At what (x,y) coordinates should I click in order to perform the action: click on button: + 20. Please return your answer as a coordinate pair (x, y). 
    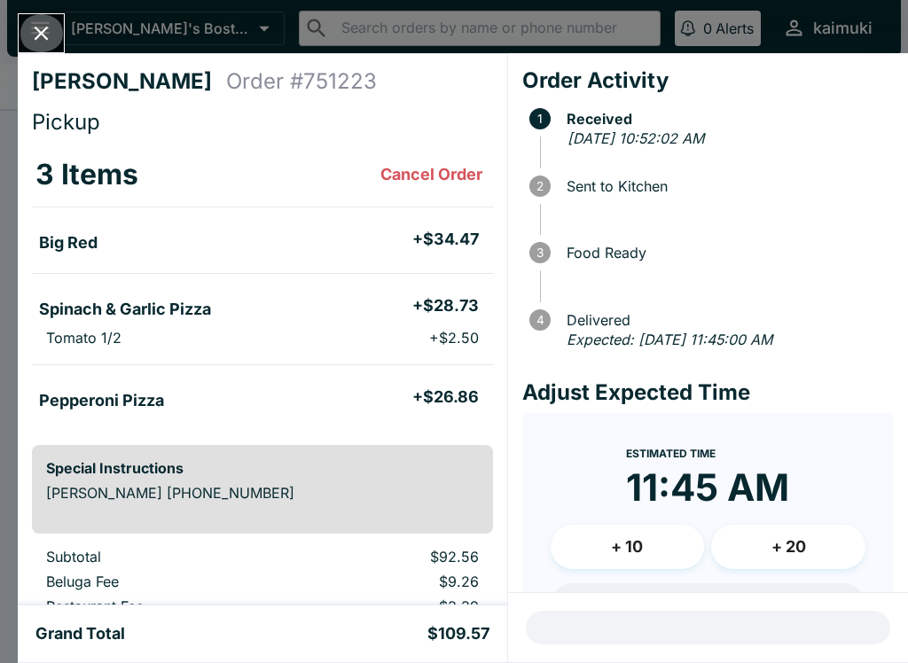
    Looking at the image, I should click on (788, 547).